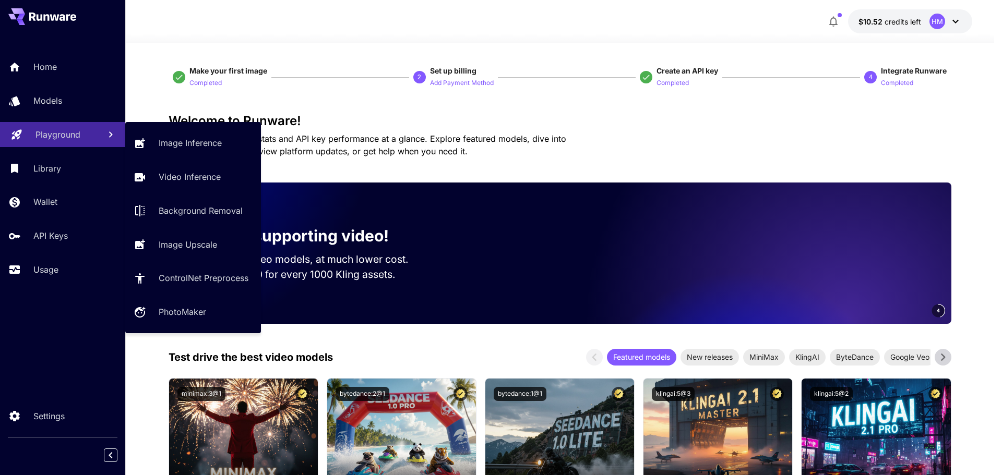  Describe the element at coordinates (250, 357) in the screenshot. I see `p: Test drive the best video models` at that location.